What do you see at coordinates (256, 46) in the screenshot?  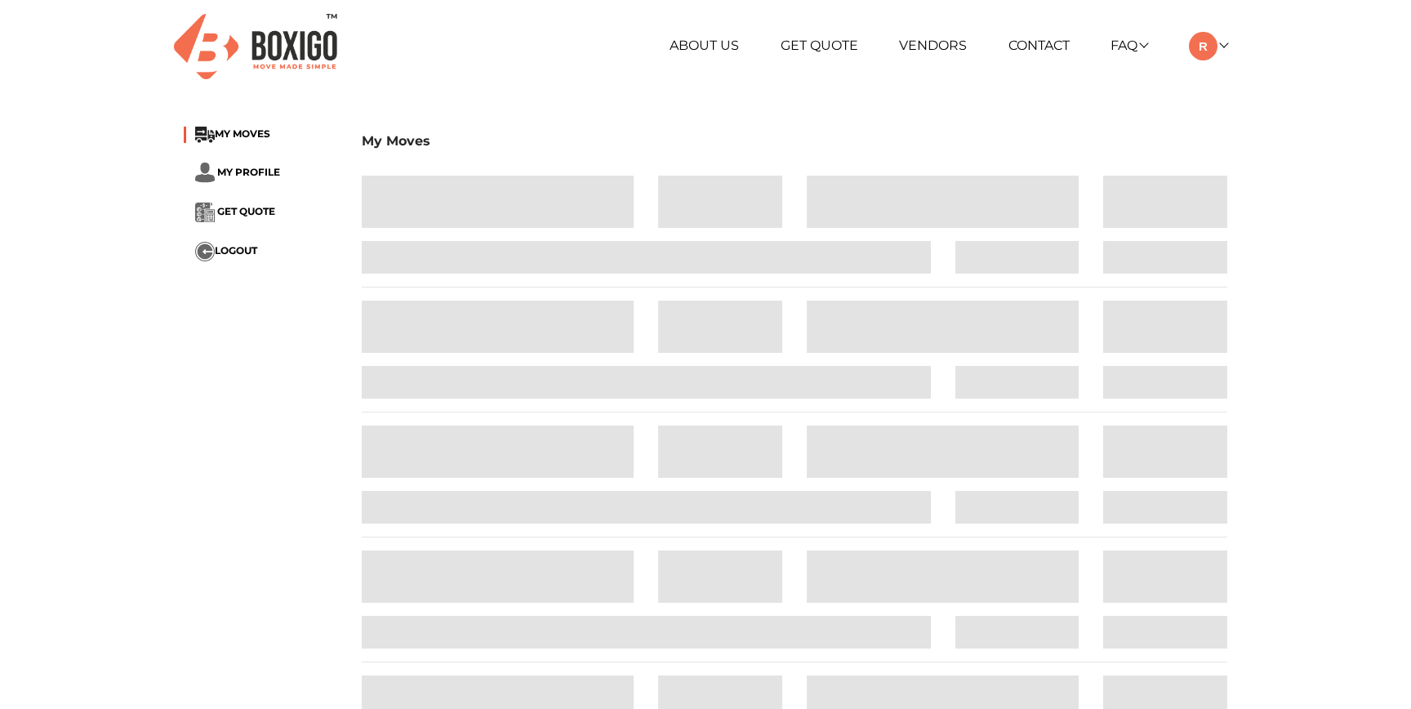 I see `img: Boxigo` at bounding box center [256, 46].